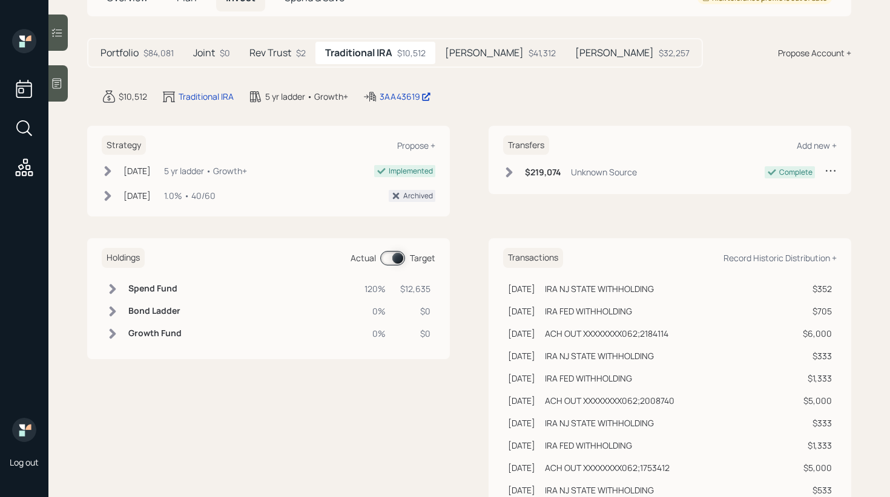 The height and width of the screenshot is (497, 890). I want to click on h5: Rev Trust, so click(270, 53).